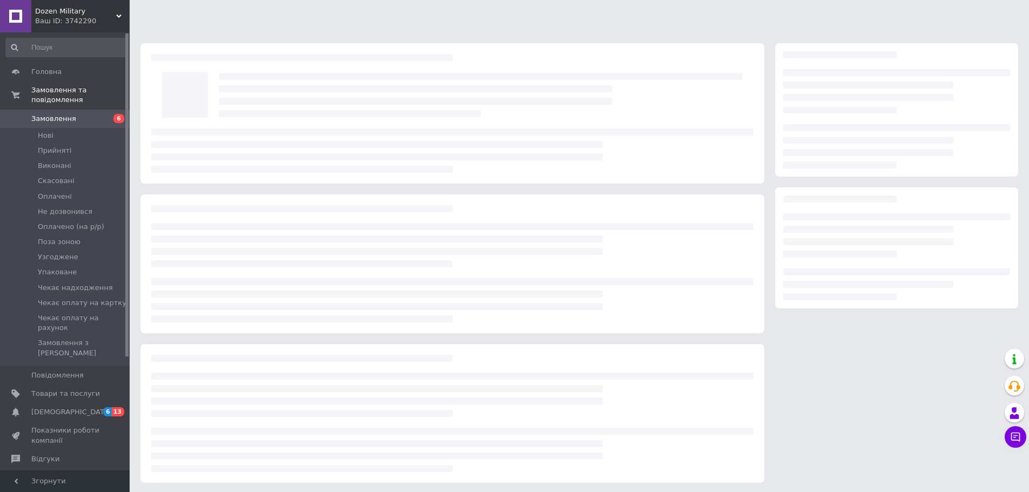 Image resolution: width=1029 pixels, height=492 pixels. Describe the element at coordinates (76, 11) in the screenshot. I see `span: Dozen Military` at that location.